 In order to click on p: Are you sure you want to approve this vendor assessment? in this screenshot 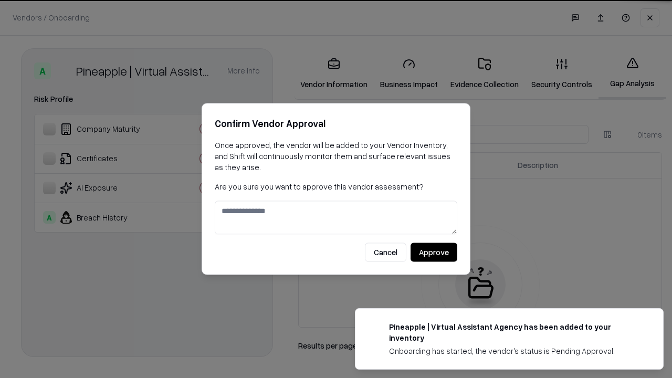, I will do `click(336, 186)`.